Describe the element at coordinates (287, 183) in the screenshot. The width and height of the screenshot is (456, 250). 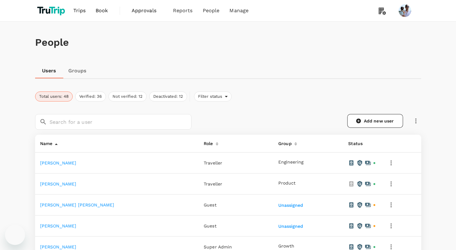
I see `button: Product` at that location.